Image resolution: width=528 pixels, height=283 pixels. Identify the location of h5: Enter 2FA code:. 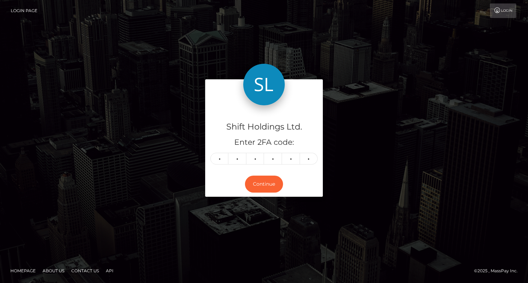
(264, 142).